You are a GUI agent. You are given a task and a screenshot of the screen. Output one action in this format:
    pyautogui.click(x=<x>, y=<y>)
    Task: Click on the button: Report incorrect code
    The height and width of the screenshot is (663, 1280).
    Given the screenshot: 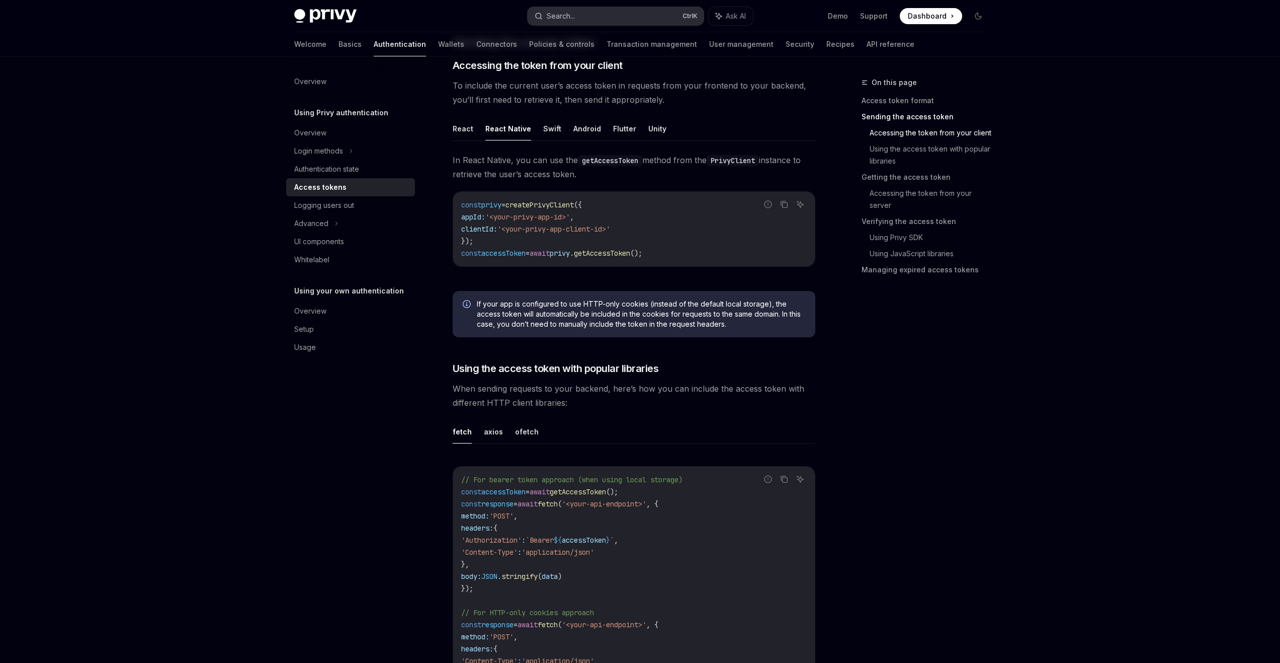 What is the action you would take?
    pyautogui.click(x=768, y=479)
    